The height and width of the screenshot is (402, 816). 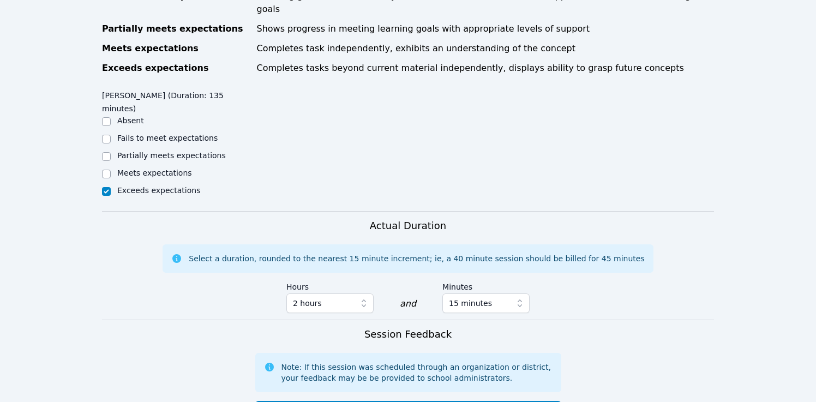 I want to click on div: Shows progress in meeting learning goals with appropriate levels of support, so click(x=486, y=29).